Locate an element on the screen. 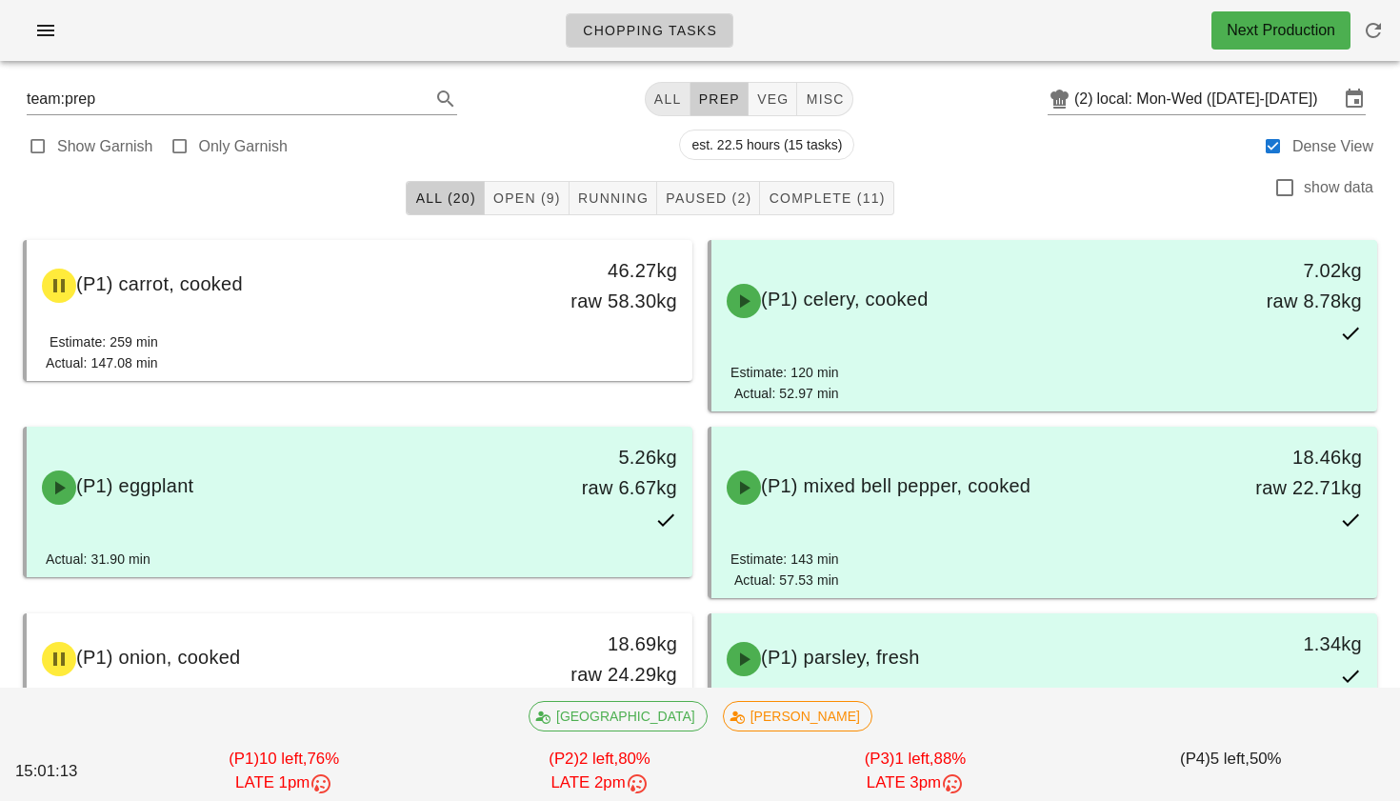 The width and height of the screenshot is (1400, 801). span: Open (9) is located at coordinates (527, 198).